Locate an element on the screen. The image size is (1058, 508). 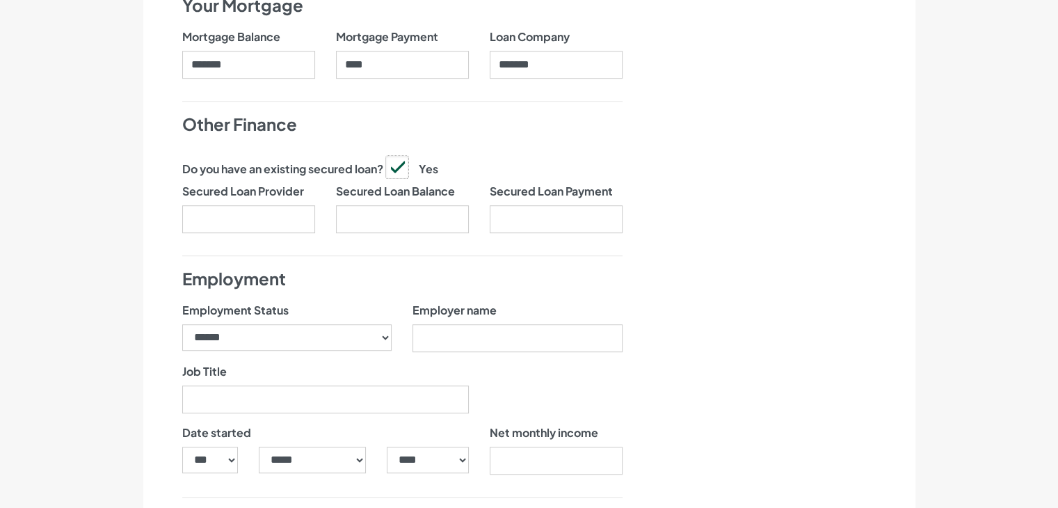
label: Mortgage Balance is located at coordinates (231, 37).